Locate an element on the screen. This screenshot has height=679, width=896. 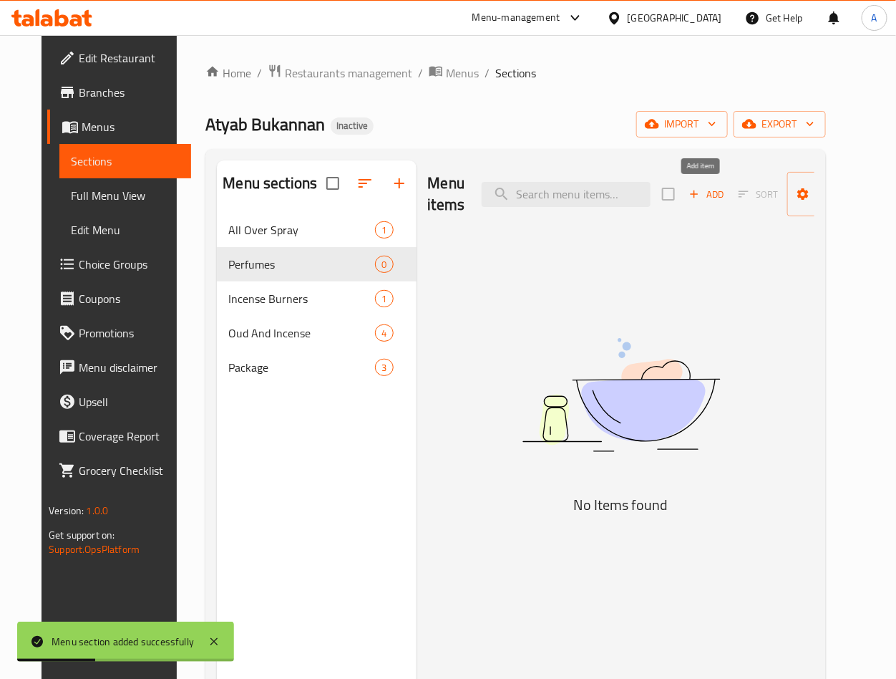
a: Upsell is located at coordinates (119, 402).